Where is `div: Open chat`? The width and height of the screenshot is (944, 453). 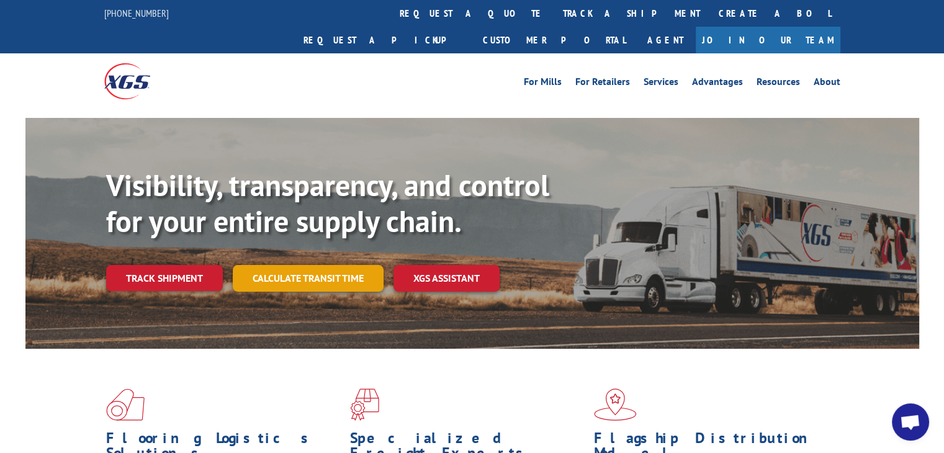 div: Open chat is located at coordinates (910, 422).